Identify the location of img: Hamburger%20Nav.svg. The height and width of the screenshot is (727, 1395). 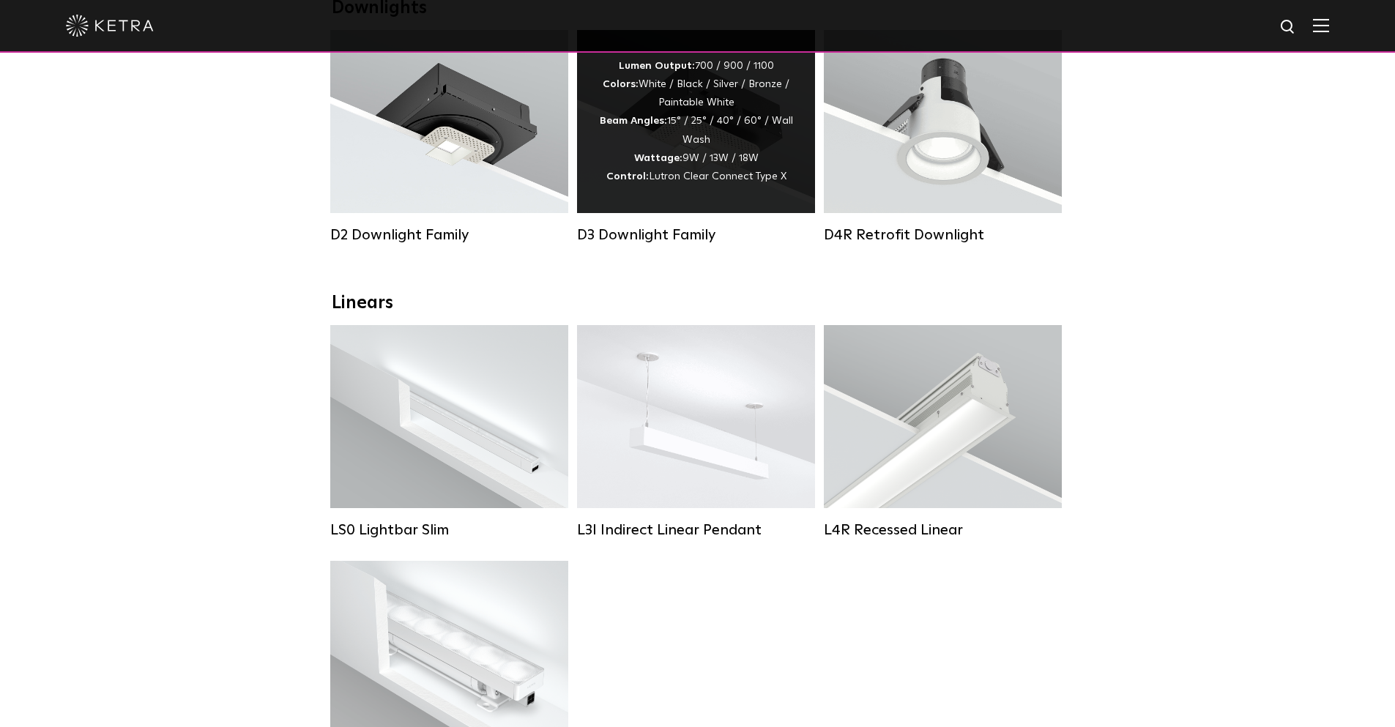
(1321, 25).